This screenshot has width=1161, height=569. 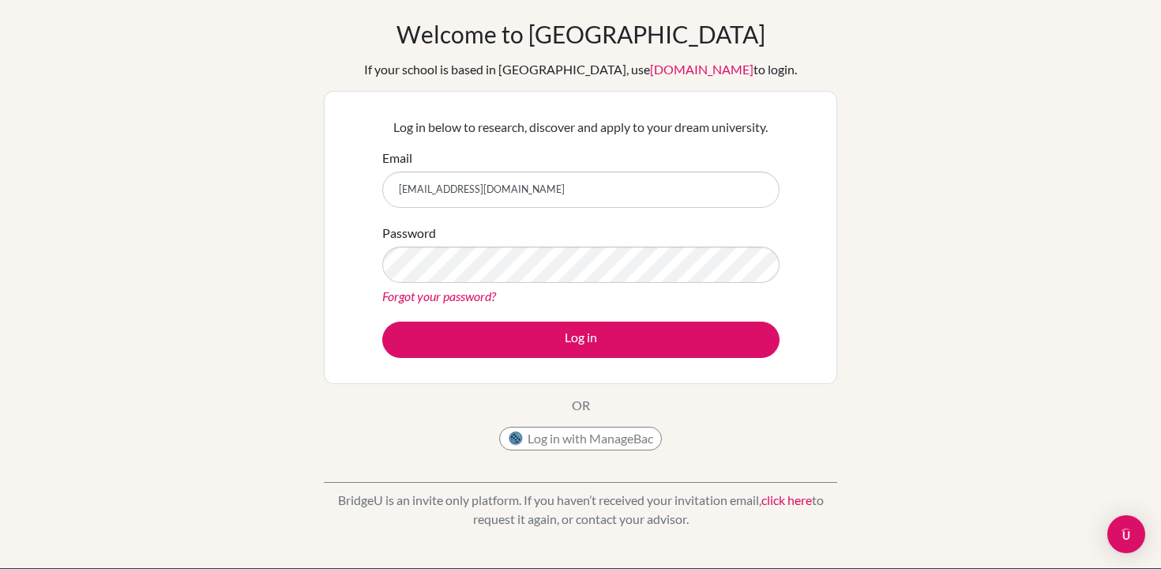 What do you see at coordinates (409, 233) in the screenshot?
I see `label: Password` at bounding box center [409, 233].